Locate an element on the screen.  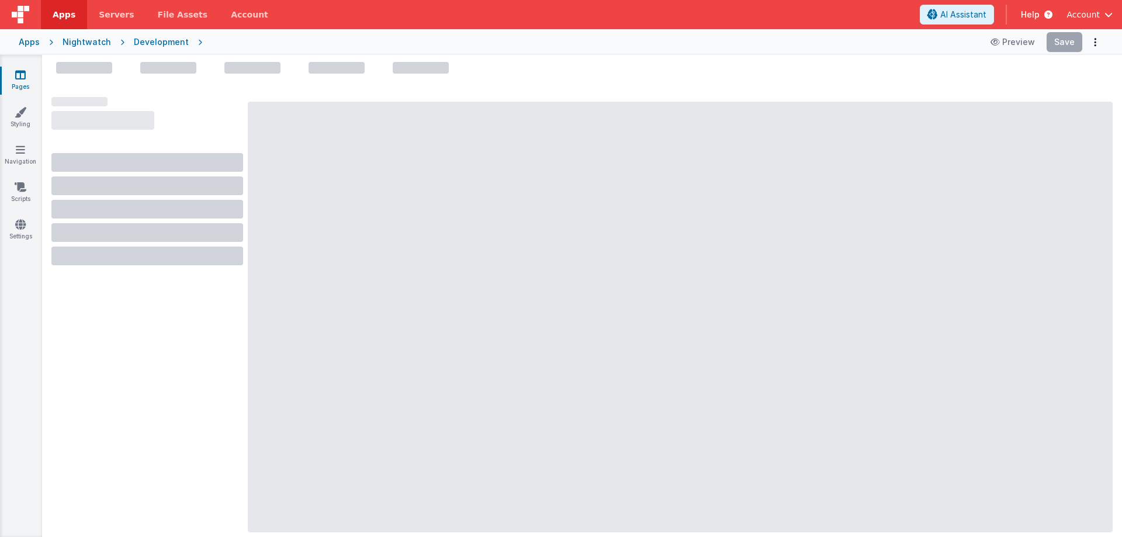
button: AI Assistant is located at coordinates (957, 15).